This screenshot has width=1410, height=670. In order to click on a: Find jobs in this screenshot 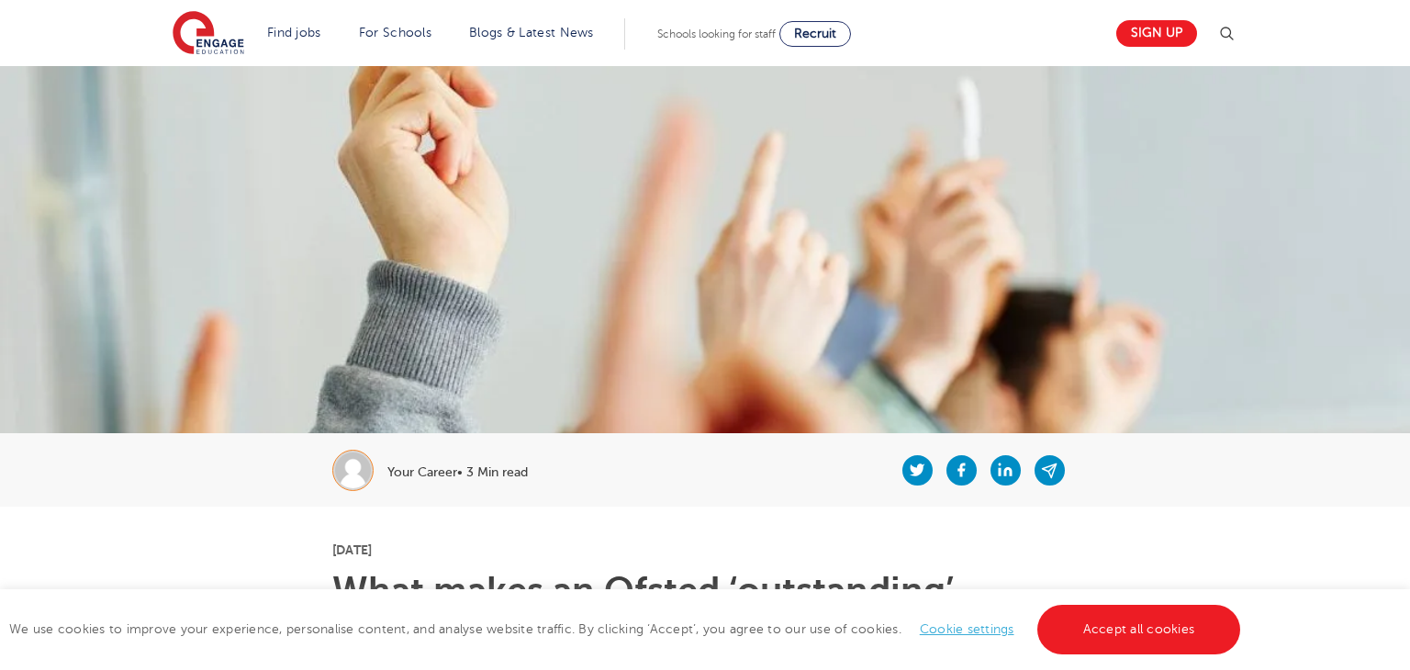, I will do `click(294, 32)`.